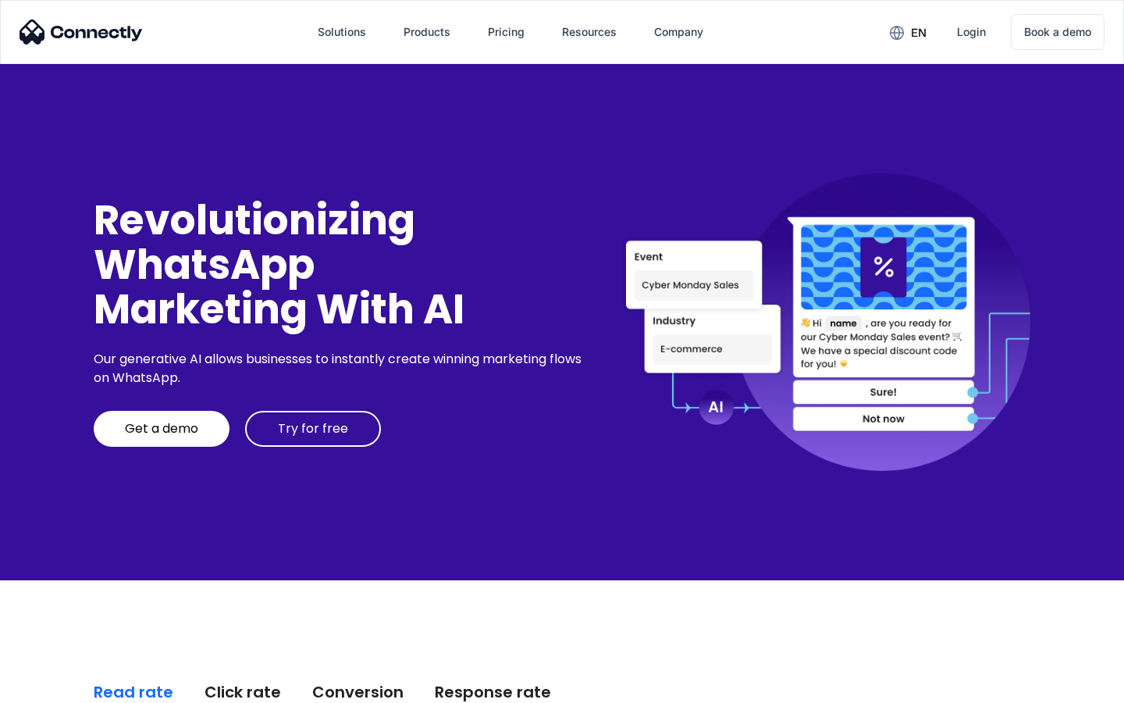  Describe the element at coordinates (313, 429) in the screenshot. I see `div: Try for free` at that location.